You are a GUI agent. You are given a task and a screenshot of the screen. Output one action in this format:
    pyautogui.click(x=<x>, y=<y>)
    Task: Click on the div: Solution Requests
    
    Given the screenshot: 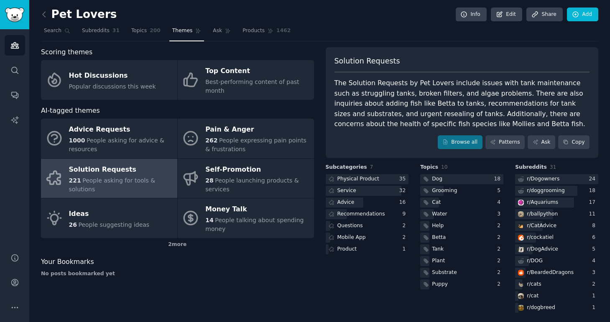 What is the action you would take?
    pyautogui.click(x=121, y=170)
    